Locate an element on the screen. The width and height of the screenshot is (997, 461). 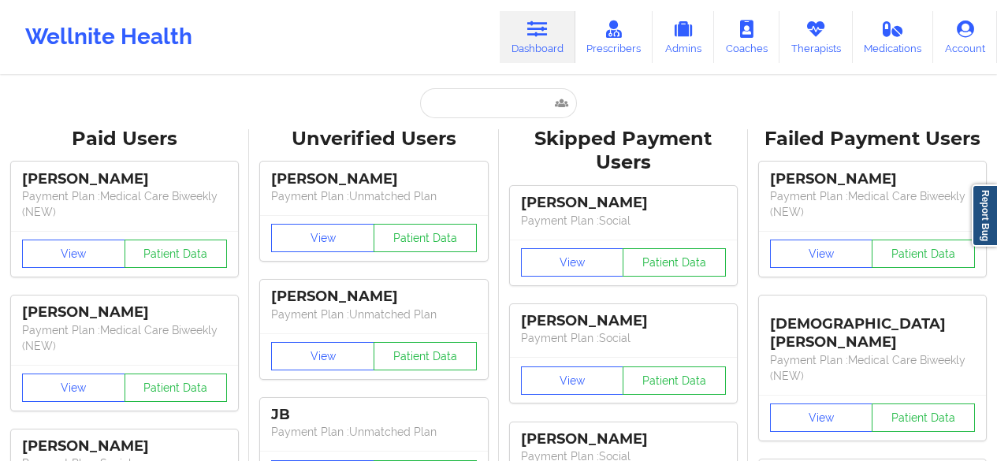
a: Therapists is located at coordinates (816, 37).